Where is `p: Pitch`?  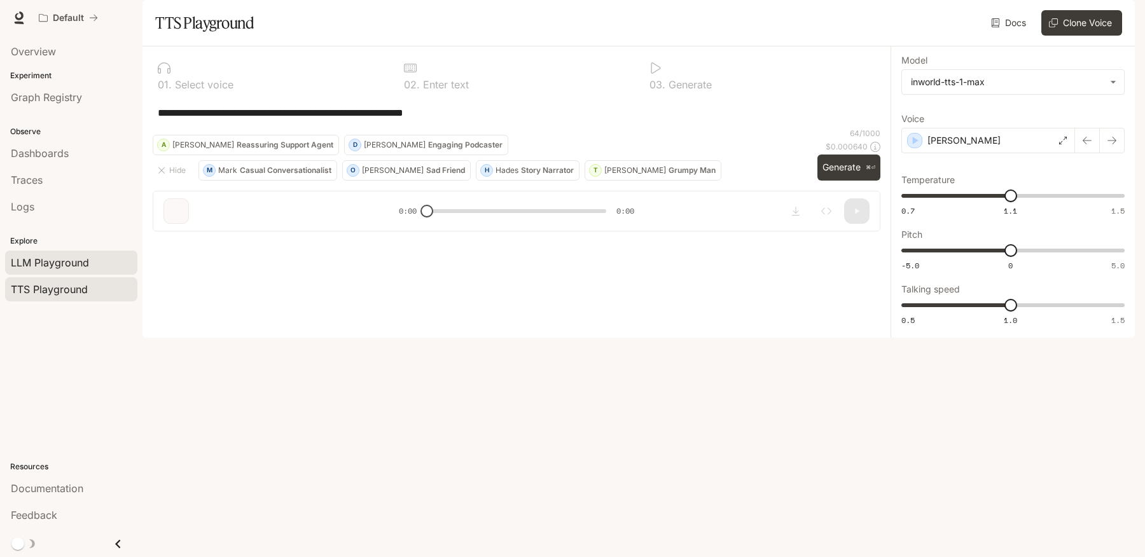
p: Pitch is located at coordinates (911, 235).